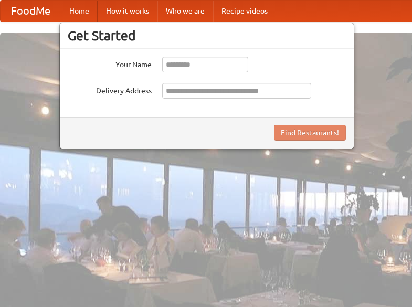 The height and width of the screenshot is (307, 412). I want to click on a: FoodMe, so click(30, 11).